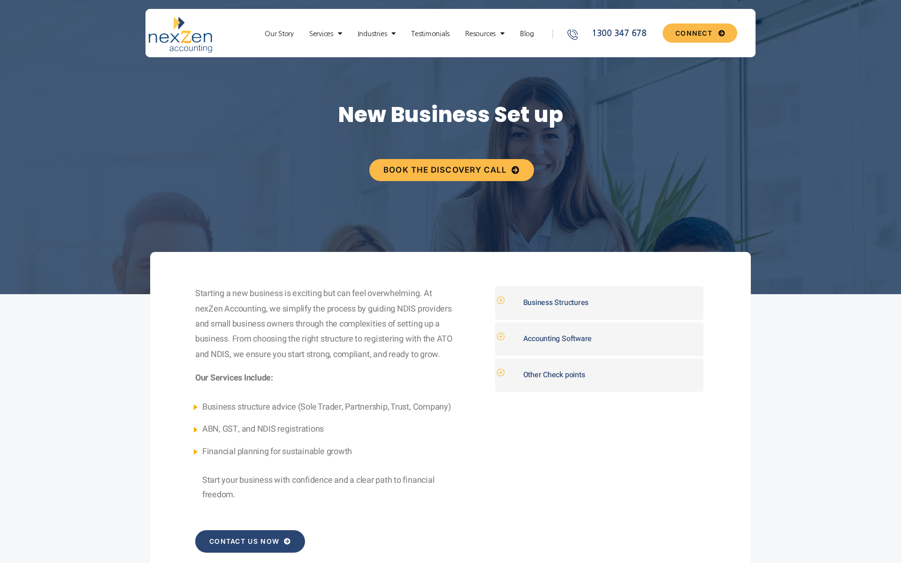 The image size is (901, 563). Describe the element at coordinates (599, 376) in the screenshot. I see `div: Other Check points` at that location.